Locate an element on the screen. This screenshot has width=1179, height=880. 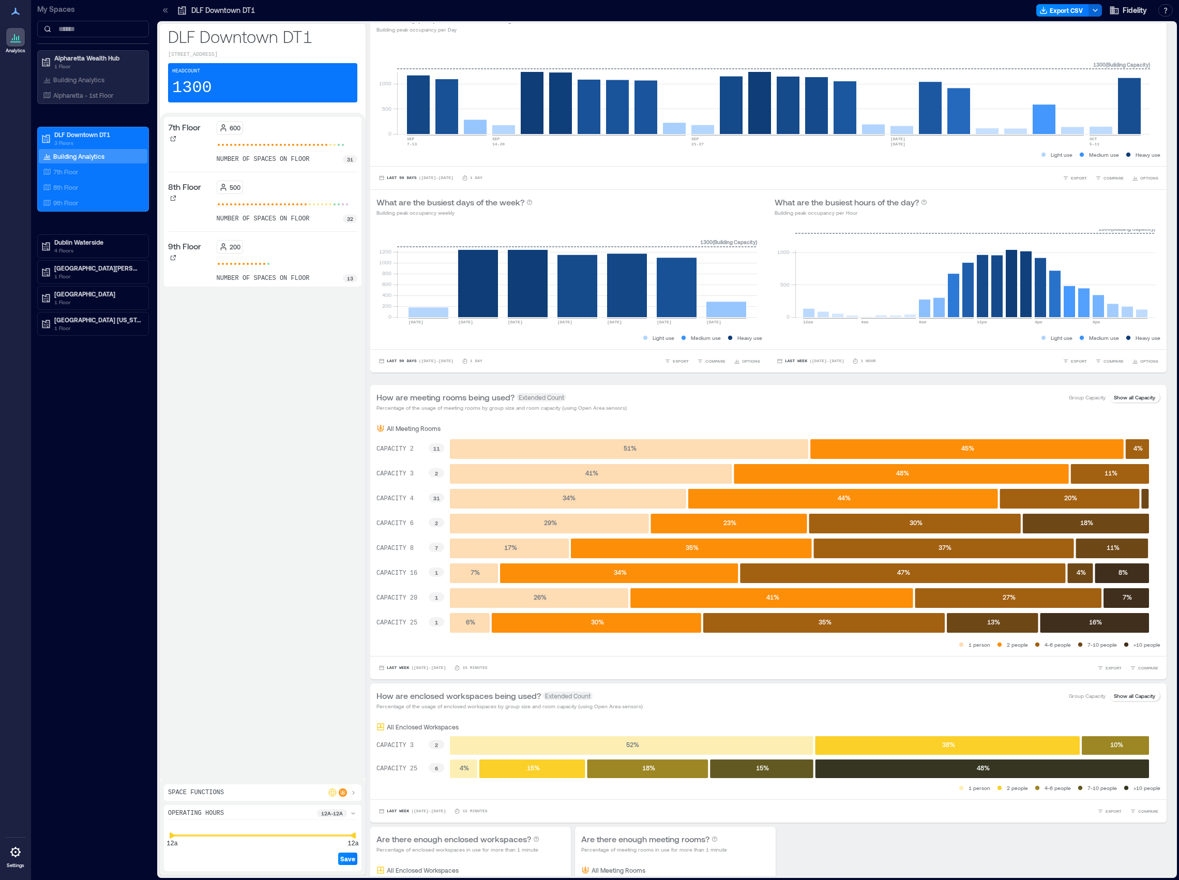
p: Percentage of the usage of enclosed workspaces by group size and room capacity (using Open Area s... is located at coordinates (509, 706).